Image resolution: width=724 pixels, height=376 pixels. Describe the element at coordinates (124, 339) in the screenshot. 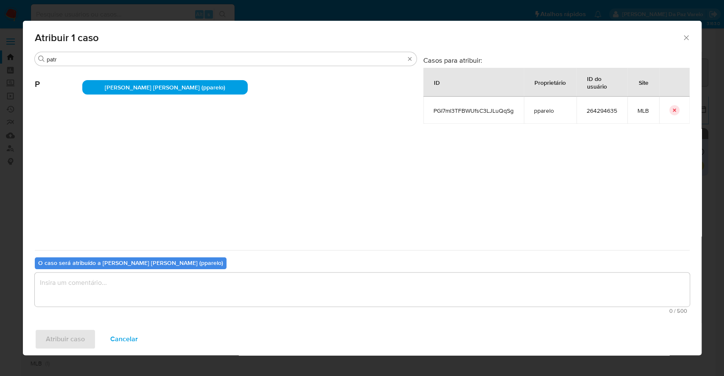

I see `button: Cancelar` at that location.